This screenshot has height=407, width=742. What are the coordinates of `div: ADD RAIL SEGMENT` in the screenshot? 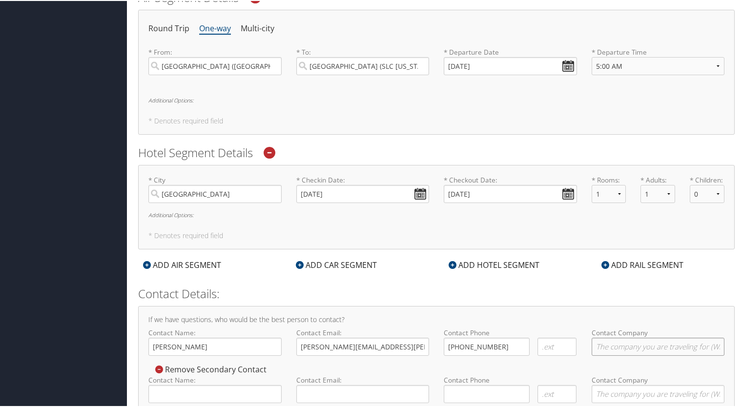 It's located at (643, 264).